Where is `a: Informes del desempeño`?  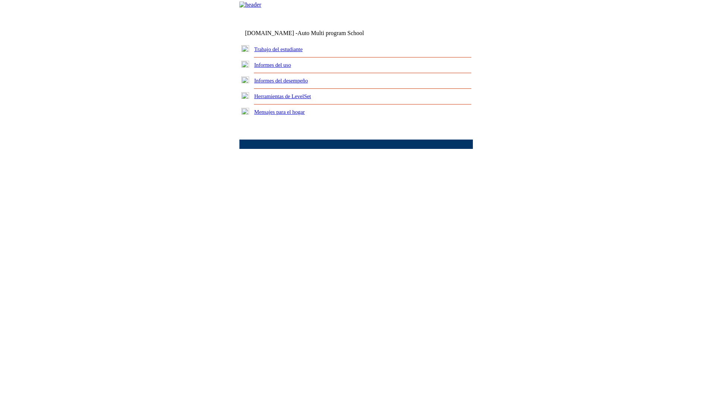
a: Informes del desempeño is located at coordinates (281, 81).